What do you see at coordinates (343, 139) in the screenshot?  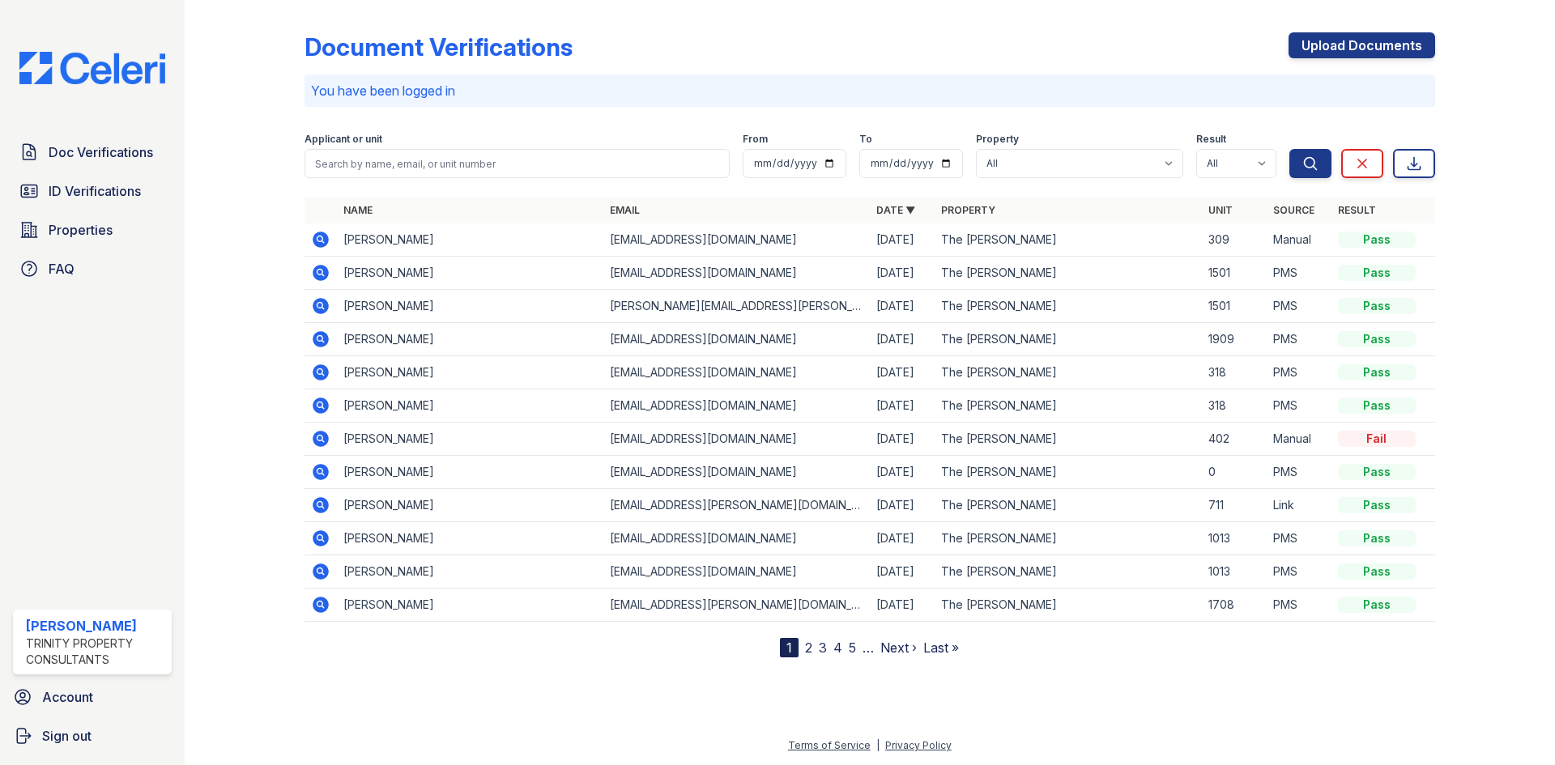 I see `label: Applicant or unit` at bounding box center [343, 139].